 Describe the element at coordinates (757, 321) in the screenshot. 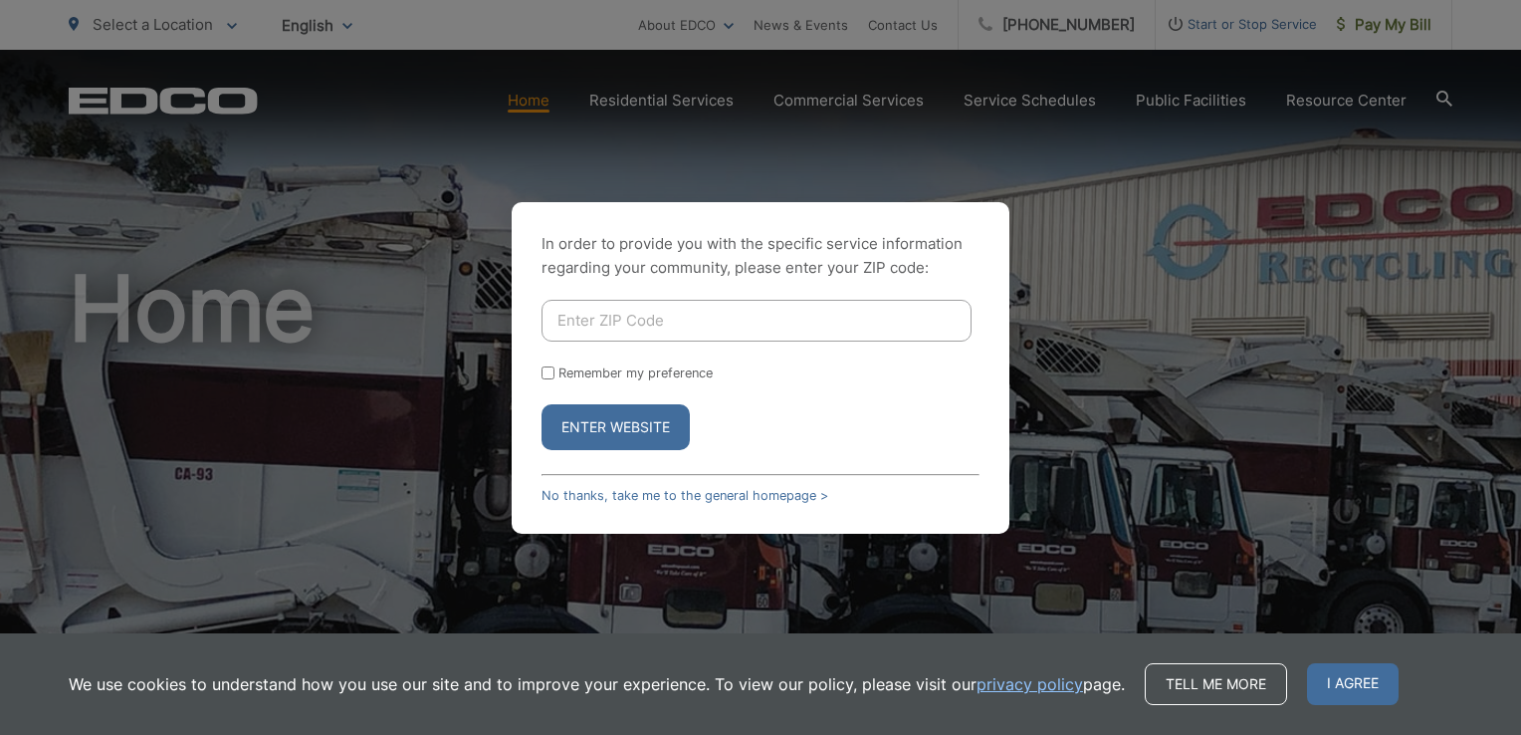

I see `input: Enter ZIP Code` at that location.